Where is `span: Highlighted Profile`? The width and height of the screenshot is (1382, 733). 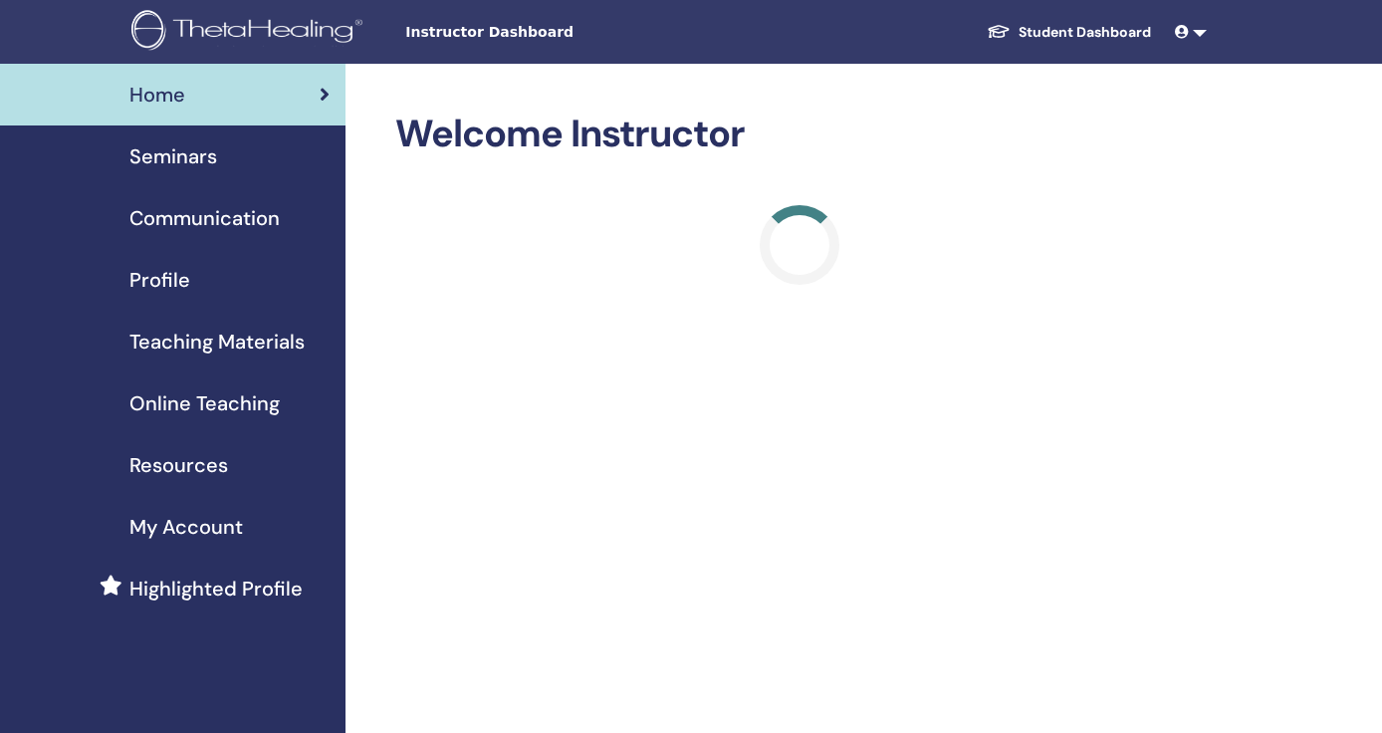 span: Highlighted Profile is located at coordinates (216, 588).